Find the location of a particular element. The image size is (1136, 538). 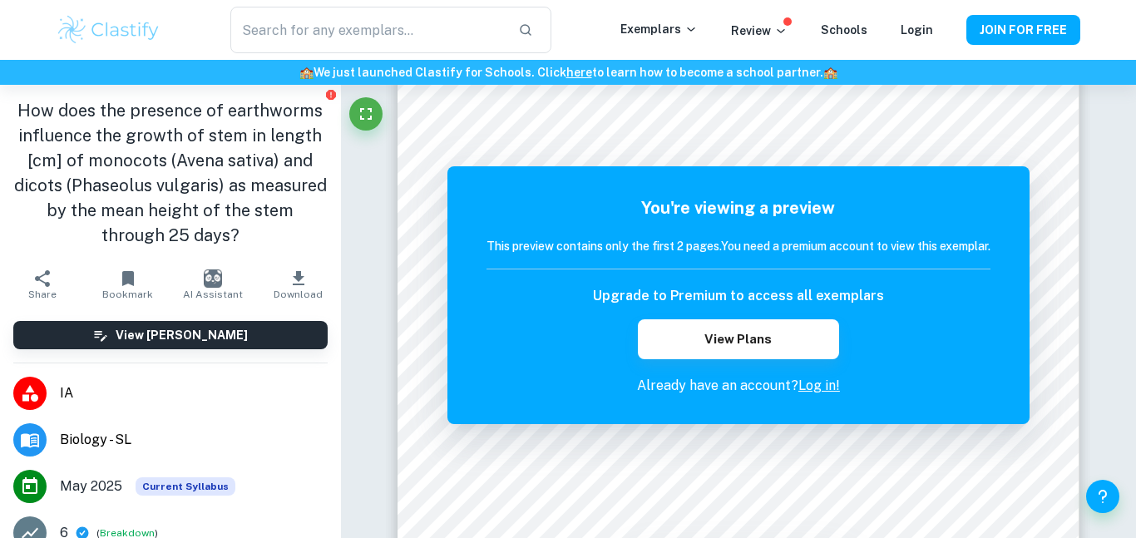

span: AI Assistant is located at coordinates (213, 294).